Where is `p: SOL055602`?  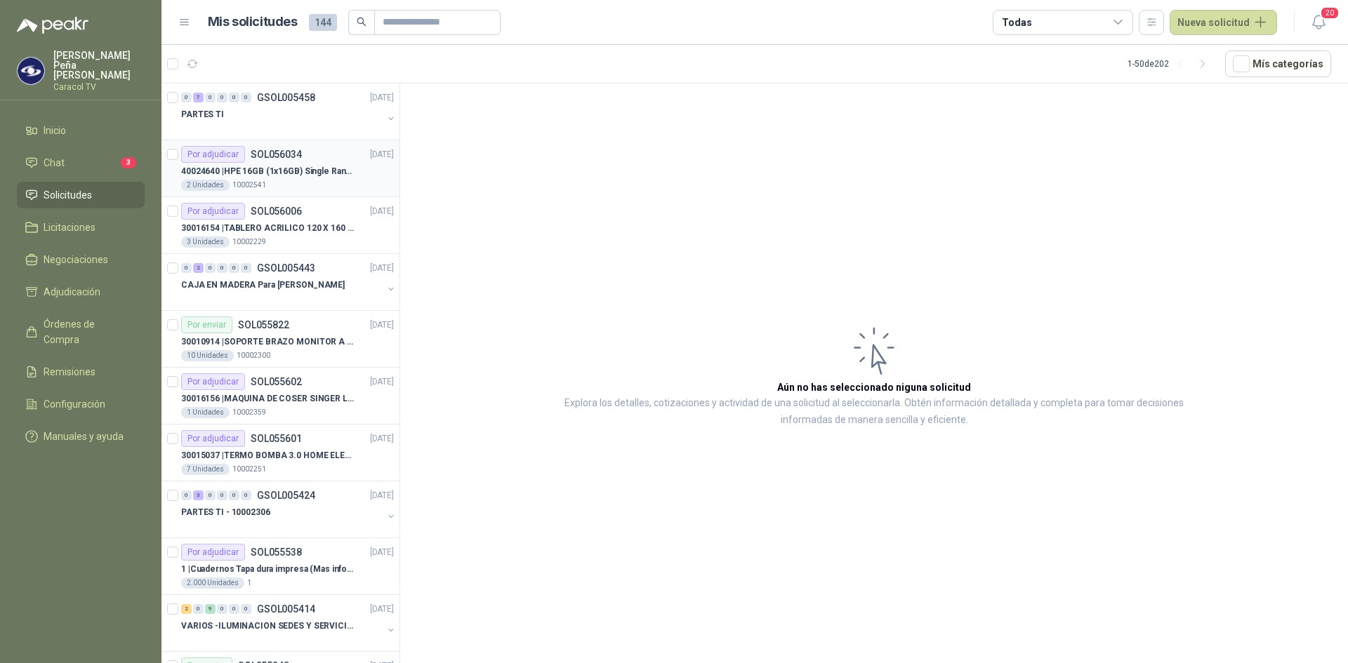 p: SOL055602 is located at coordinates (276, 382).